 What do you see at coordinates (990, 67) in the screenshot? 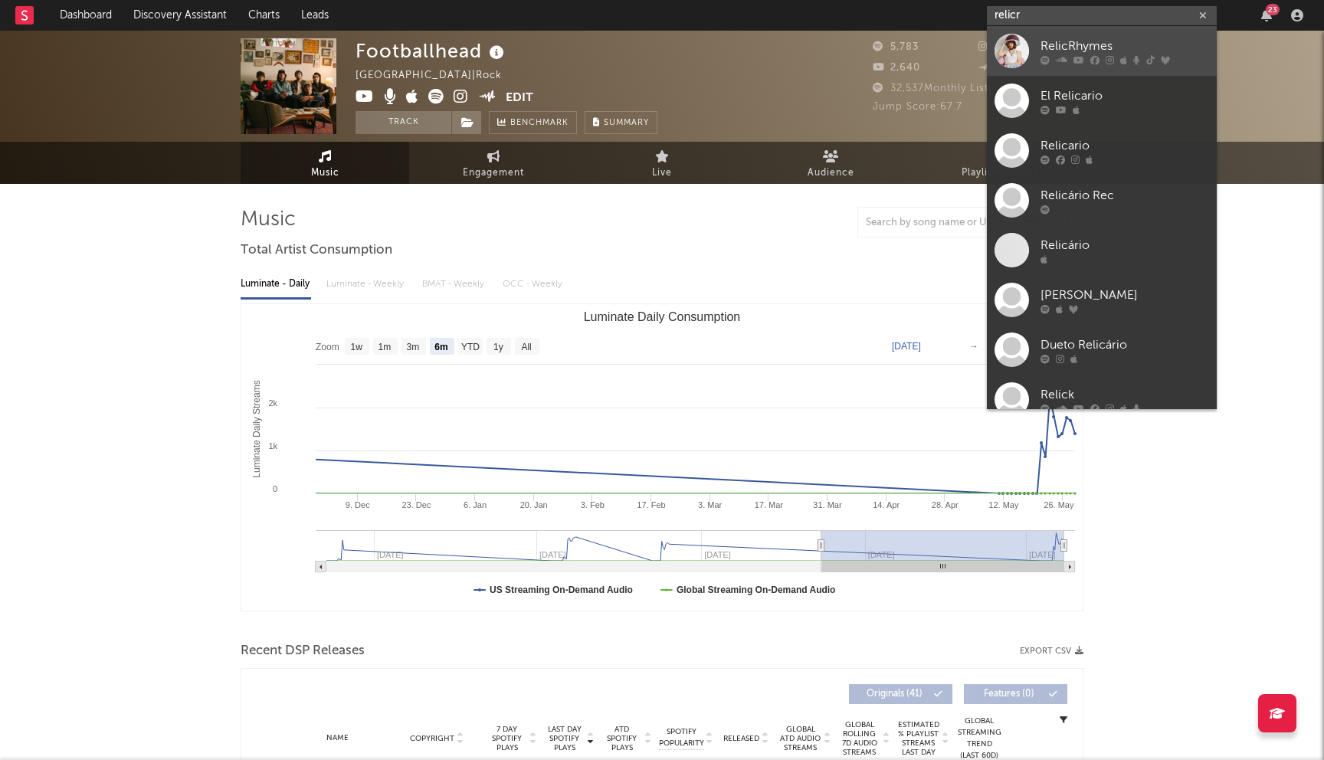
I see `span: 7` at bounding box center [990, 67].